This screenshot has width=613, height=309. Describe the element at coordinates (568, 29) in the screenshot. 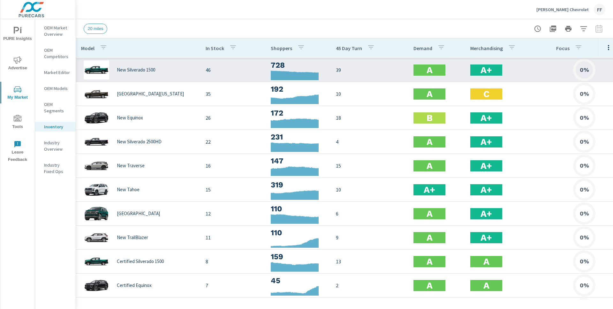

I see `button: Print Report` at that location.